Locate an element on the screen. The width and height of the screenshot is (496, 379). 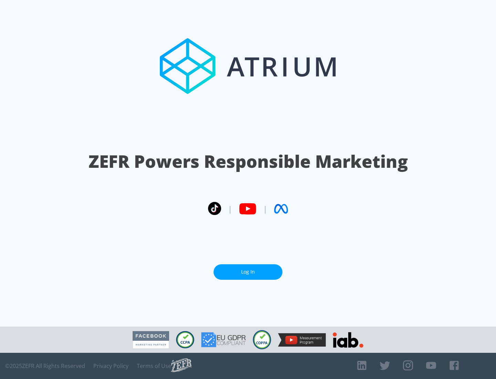
img: YouTube Measurement Program is located at coordinates (302, 339).